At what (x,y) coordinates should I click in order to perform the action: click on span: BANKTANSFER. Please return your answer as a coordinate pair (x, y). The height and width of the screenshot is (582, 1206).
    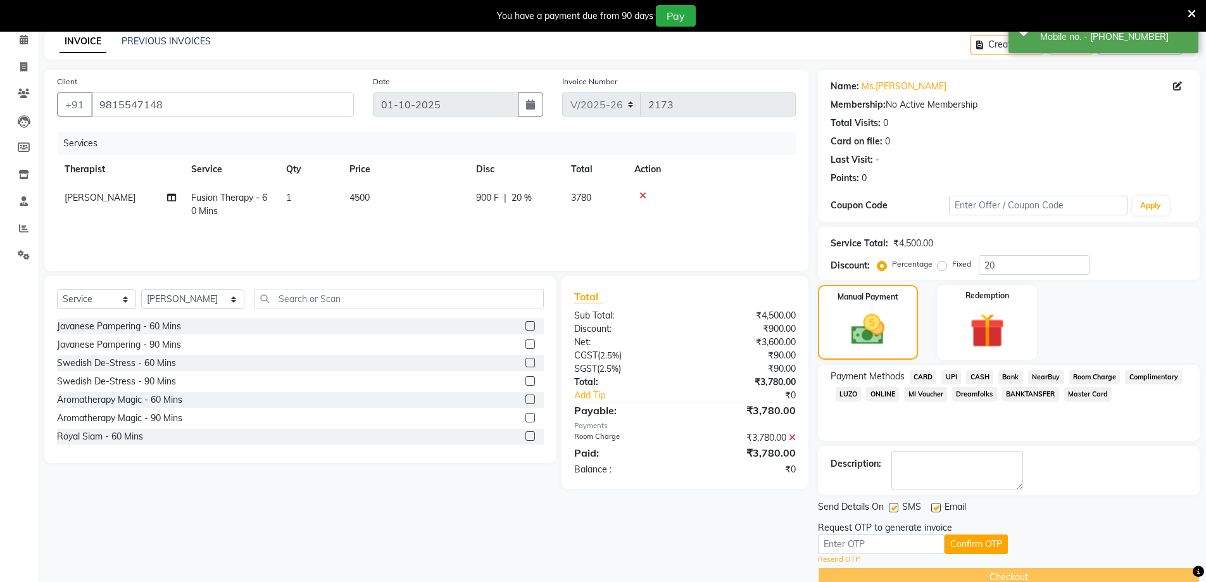
    Looking at the image, I should click on (1031, 394).